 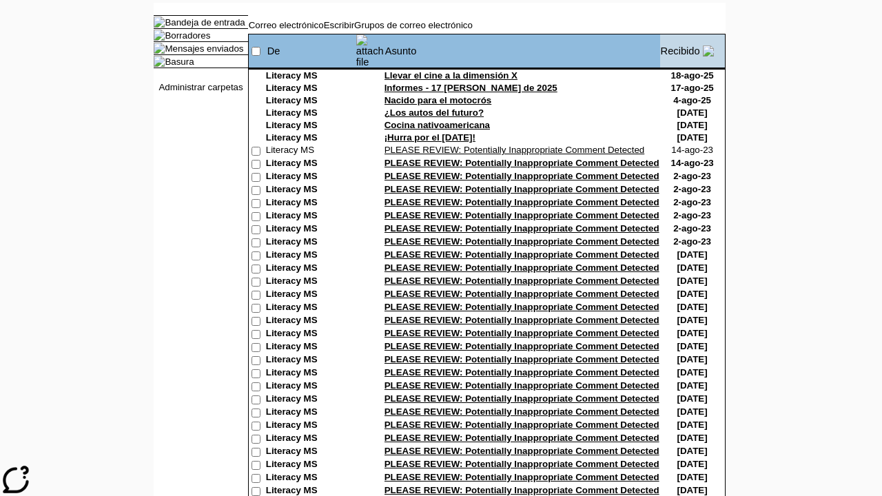 What do you see at coordinates (179, 61) in the screenshot?
I see `a: Basura` at bounding box center [179, 61].